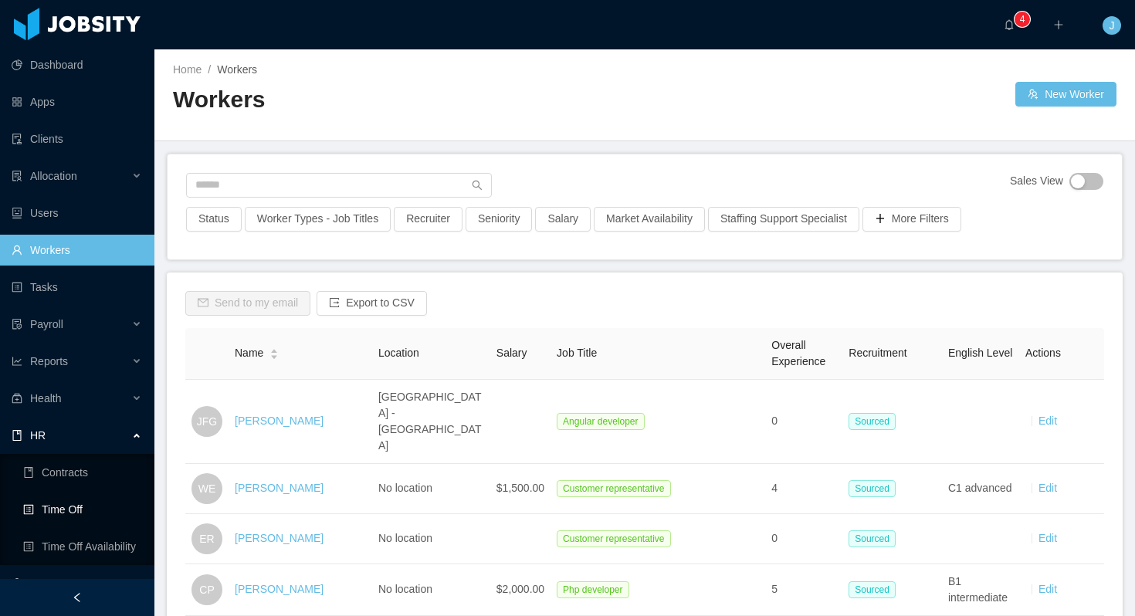  What do you see at coordinates (512, 353) in the screenshot?
I see `span: Salary` at bounding box center [512, 353].